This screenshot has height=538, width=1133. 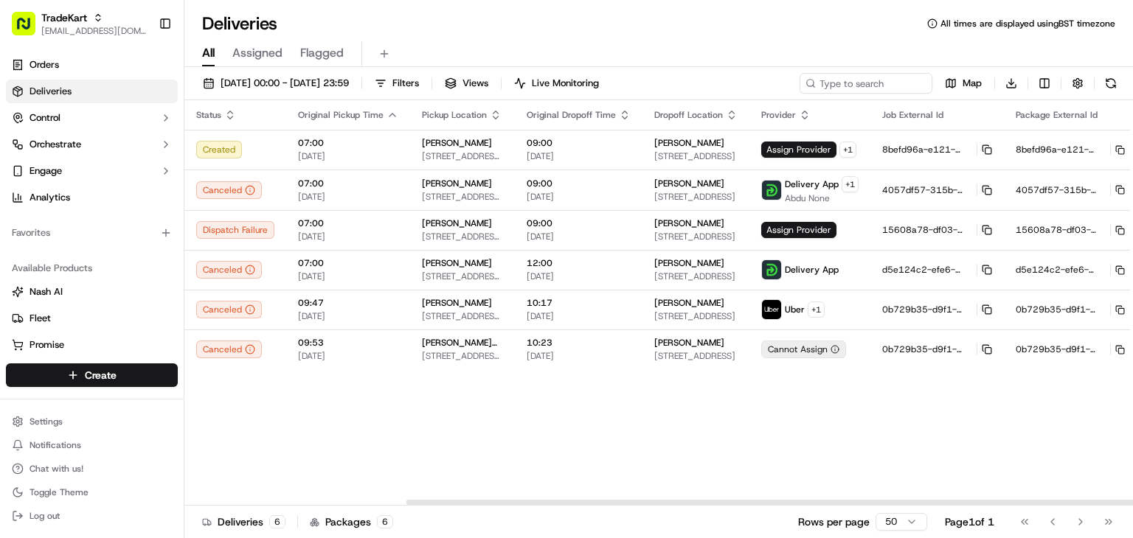 I want to click on a: Fleet, so click(x=91, y=319).